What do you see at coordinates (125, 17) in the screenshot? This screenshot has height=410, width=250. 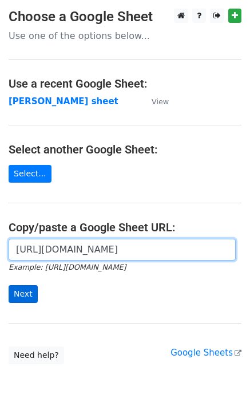 I see `h3: Choose a Google Sheet` at bounding box center [125, 17].